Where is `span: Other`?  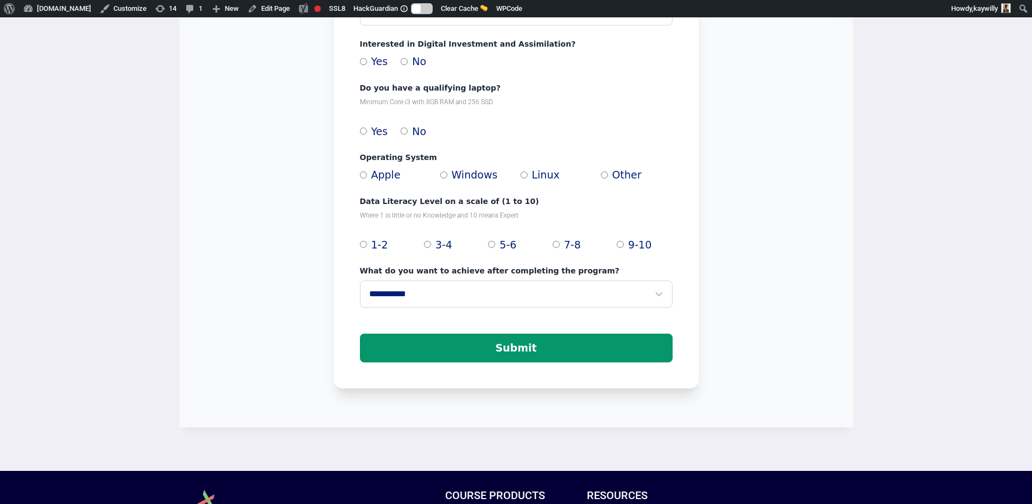
span: Other is located at coordinates (627, 175).